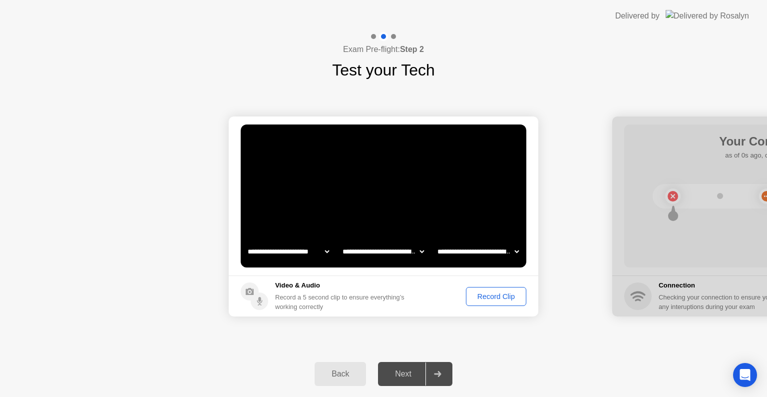  Describe the element at coordinates (340, 374) in the screenshot. I see `button: Back` at that location.